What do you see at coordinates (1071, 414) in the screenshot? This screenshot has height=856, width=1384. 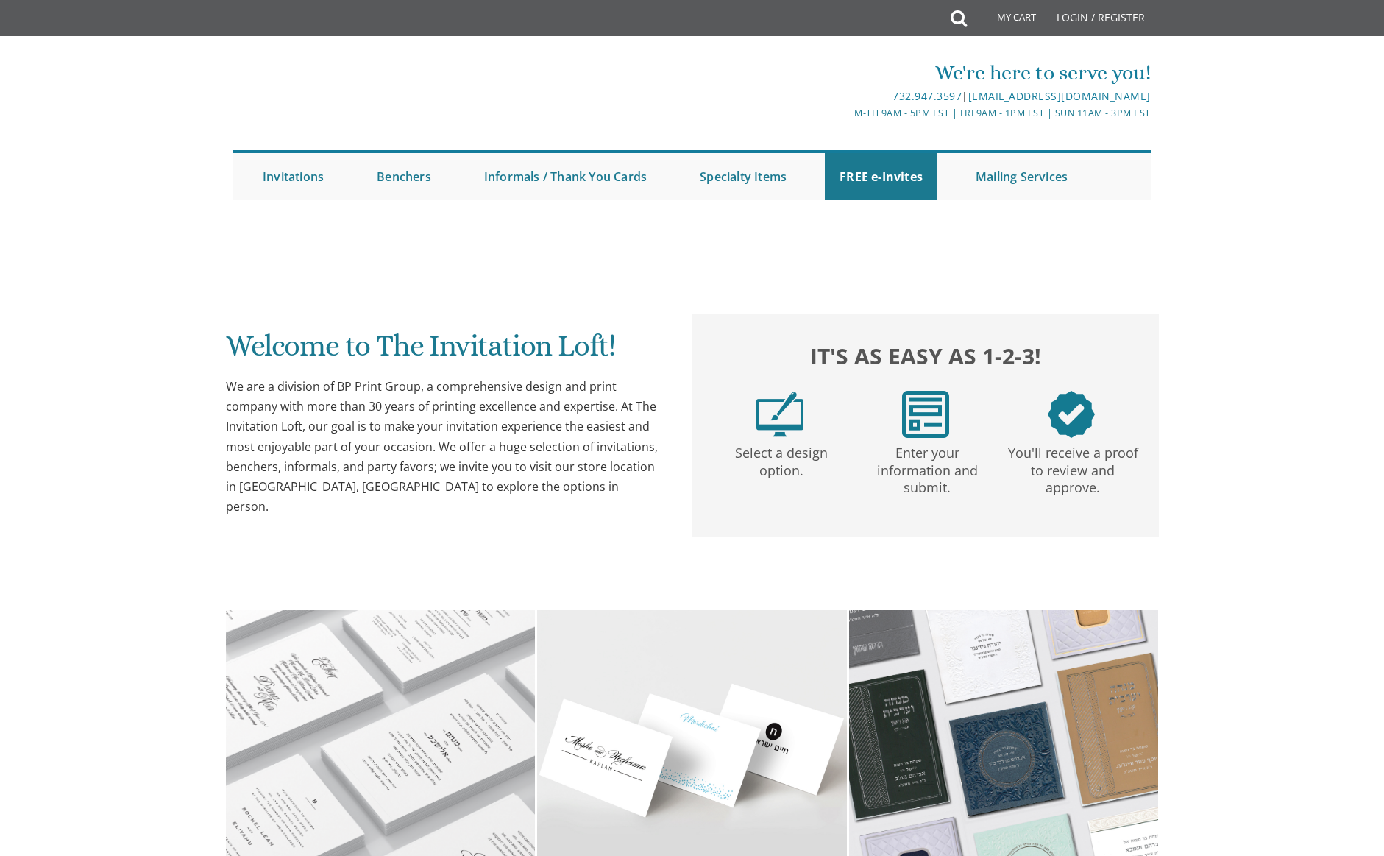 I see `img: step3.png` at bounding box center [1071, 414].